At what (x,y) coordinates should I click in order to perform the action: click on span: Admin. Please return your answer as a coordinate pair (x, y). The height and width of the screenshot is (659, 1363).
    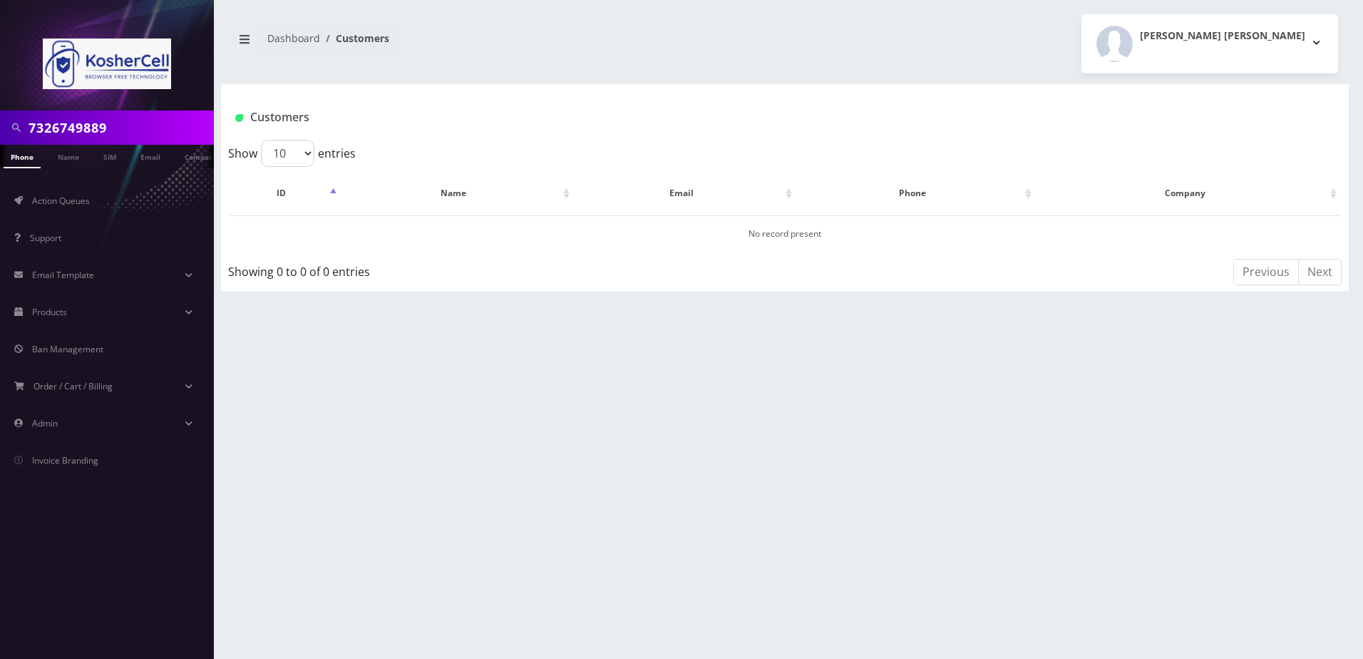
    Looking at the image, I should click on (45, 423).